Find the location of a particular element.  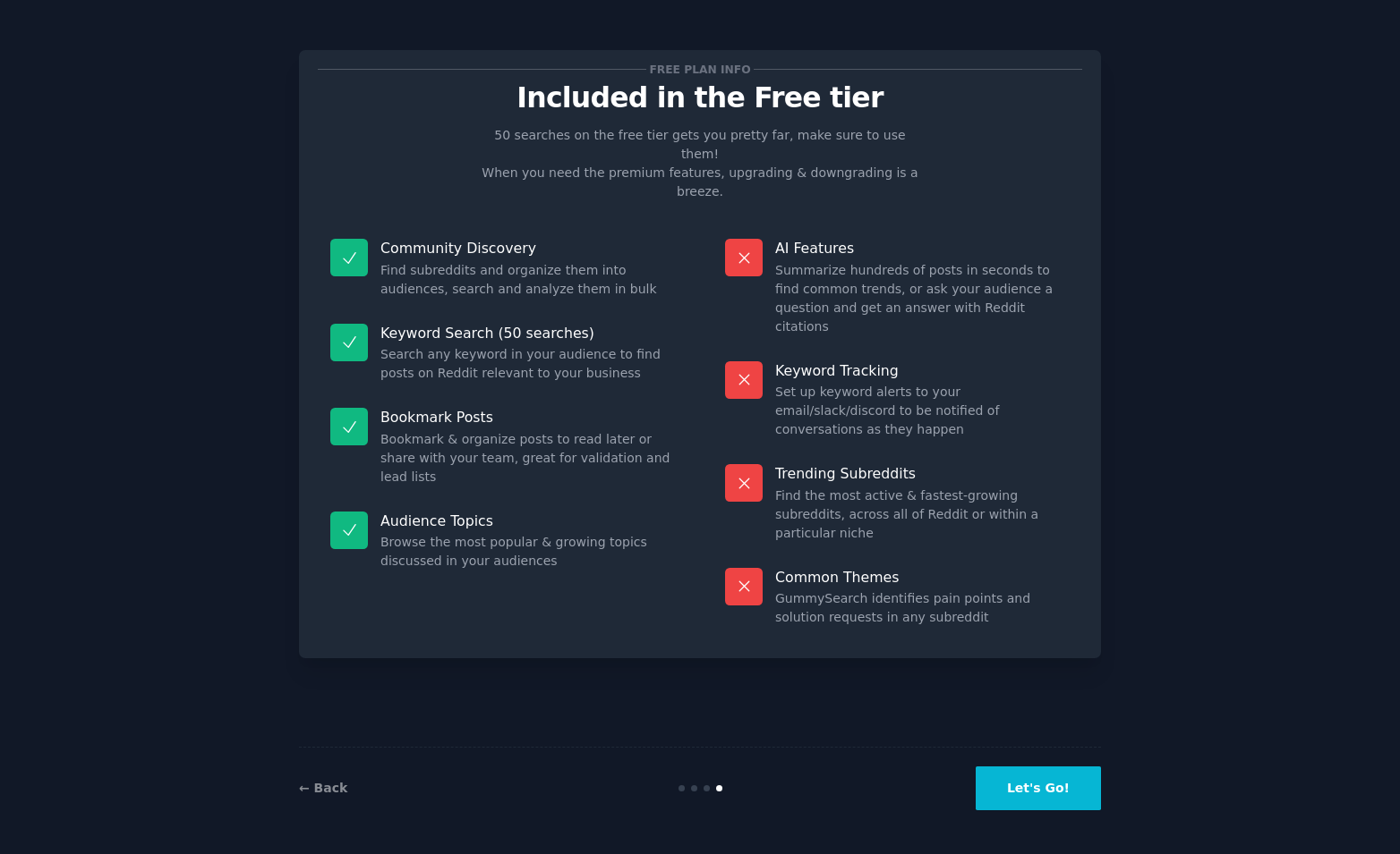

button: Let's Go! is located at coordinates (1038, 789).